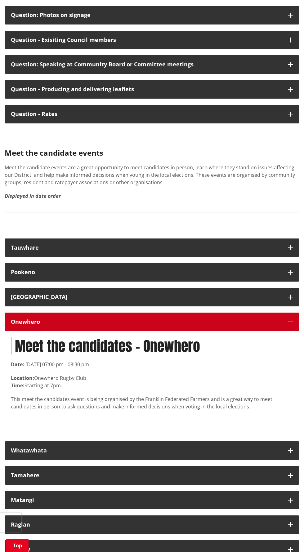 Image resolution: width=304 pixels, height=552 pixels. I want to click on strong: Date:, so click(17, 365).